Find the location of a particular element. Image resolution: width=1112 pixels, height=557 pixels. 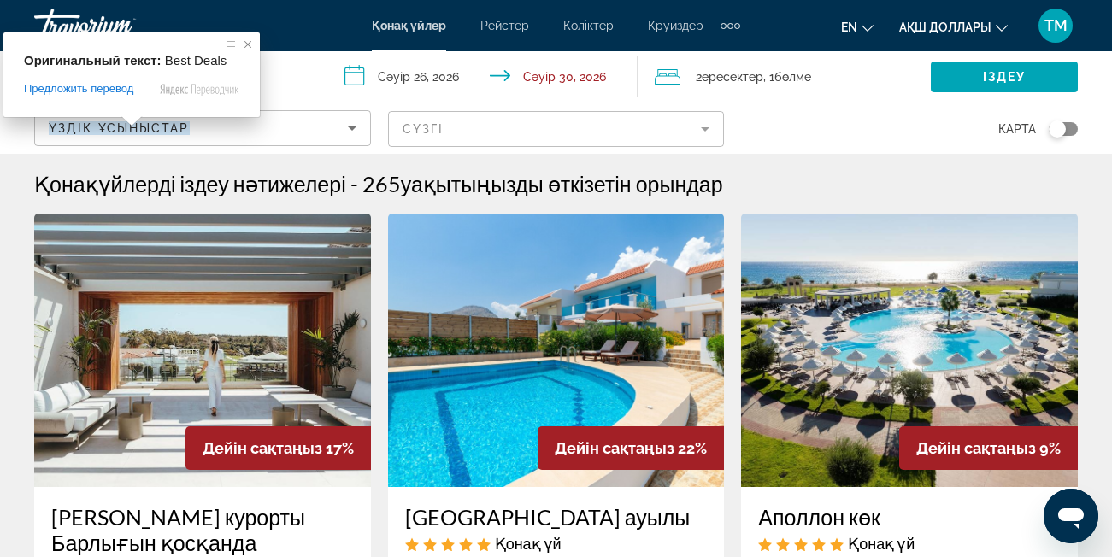

ya-tr-span: уақытыңызды өткізетін орындар is located at coordinates (562, 184).